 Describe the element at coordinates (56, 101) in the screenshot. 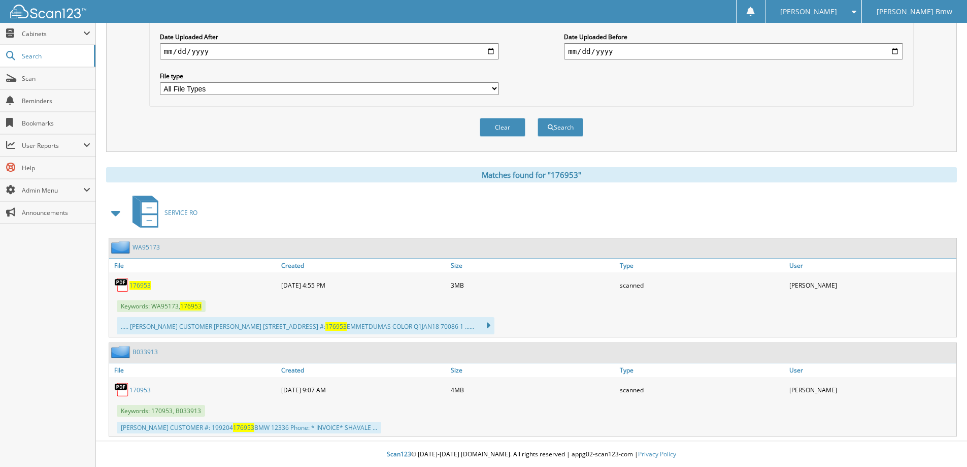

I see `span: Reminders` at that location.